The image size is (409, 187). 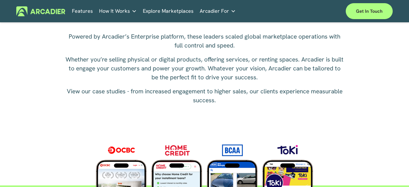 What do you see at coordinates (204, 41) in the screenshot?
I see `p: Powered by Arcadier’s Enterprise platform, these leaders scaled global marketplace operations wit...` at bounding box center [204, 41].